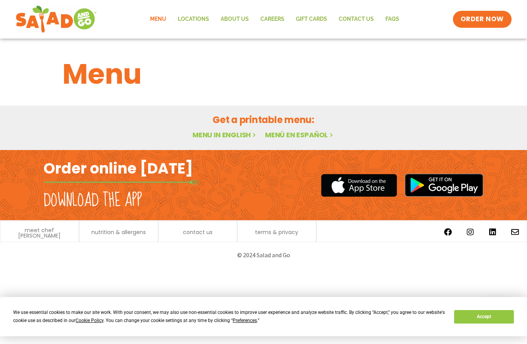 The image size is (527, 344). I want to click on h1: Menu, so click(264, 74).